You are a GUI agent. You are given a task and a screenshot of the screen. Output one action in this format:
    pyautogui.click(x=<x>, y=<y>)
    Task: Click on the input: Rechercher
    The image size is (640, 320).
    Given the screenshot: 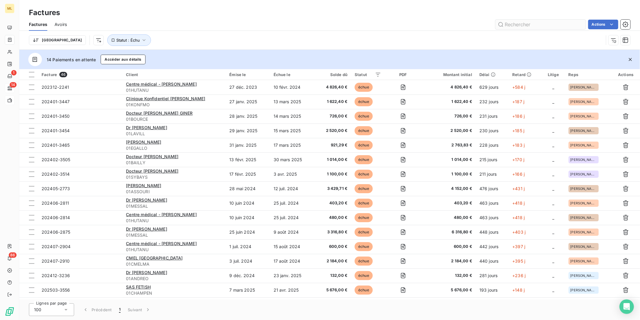 What is the action you would take?
    pyautogui.click(x=541, y=24)
    